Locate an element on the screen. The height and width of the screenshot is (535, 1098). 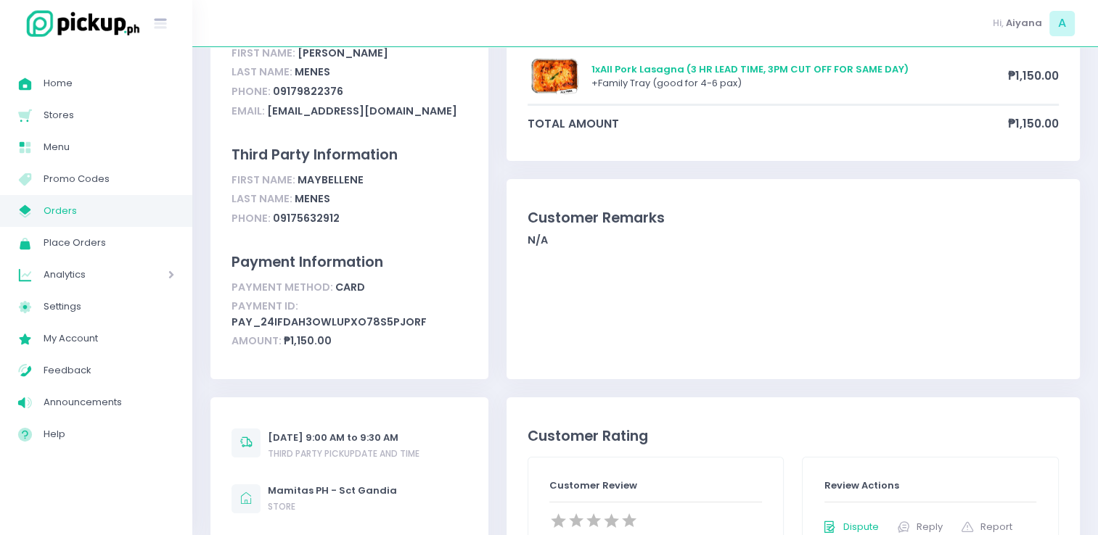
div: Customer Remarks is located at coordinates (793, 218).